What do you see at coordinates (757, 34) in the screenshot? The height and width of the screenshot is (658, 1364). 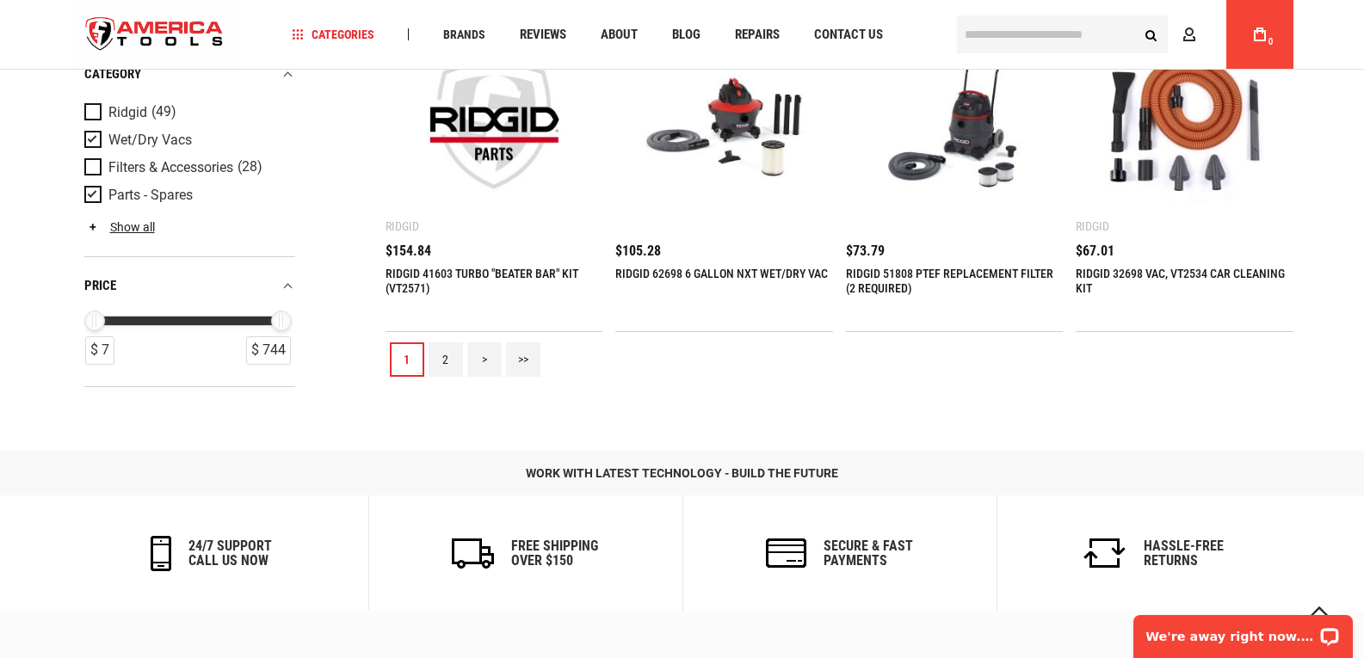 I see `span: Repairs` at bounding box center [757, 34].